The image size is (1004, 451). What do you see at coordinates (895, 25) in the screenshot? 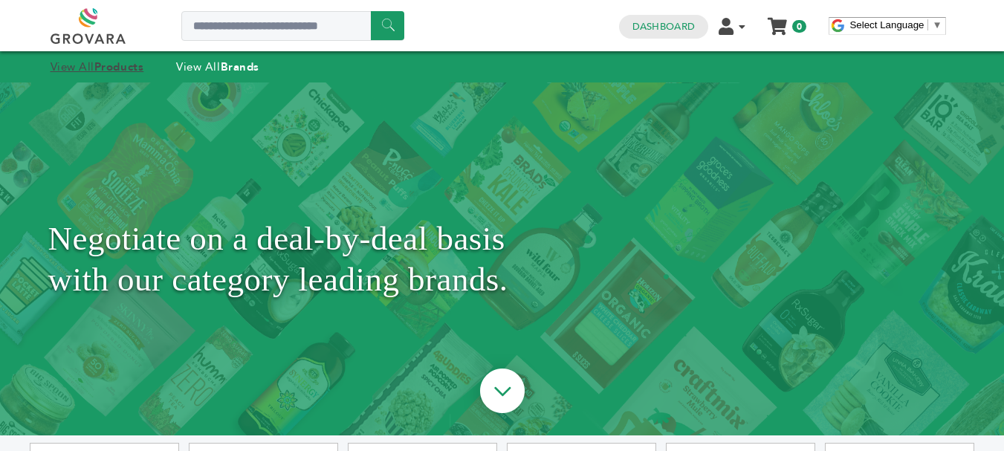
I see `a: Select Language​` at bounding box center [895, 25].